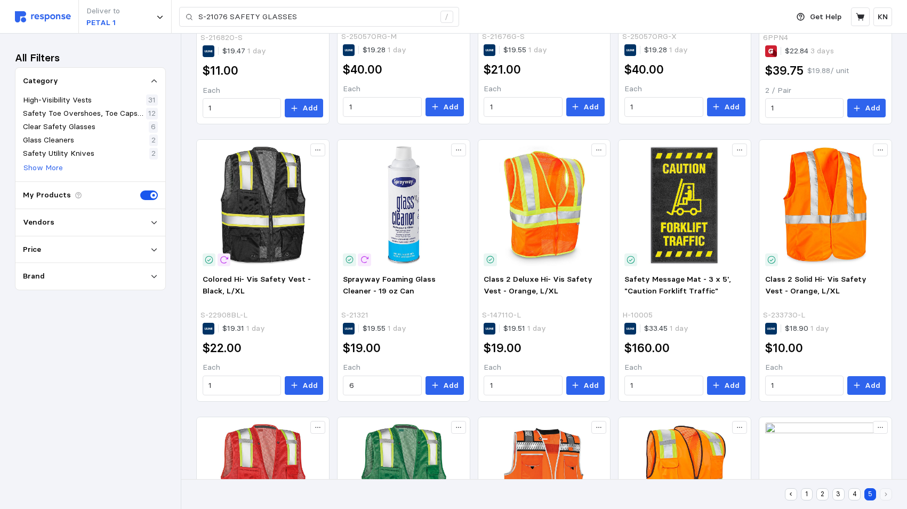 The image size is (907, 509). I want to click on p: KN, so click(883, 17).